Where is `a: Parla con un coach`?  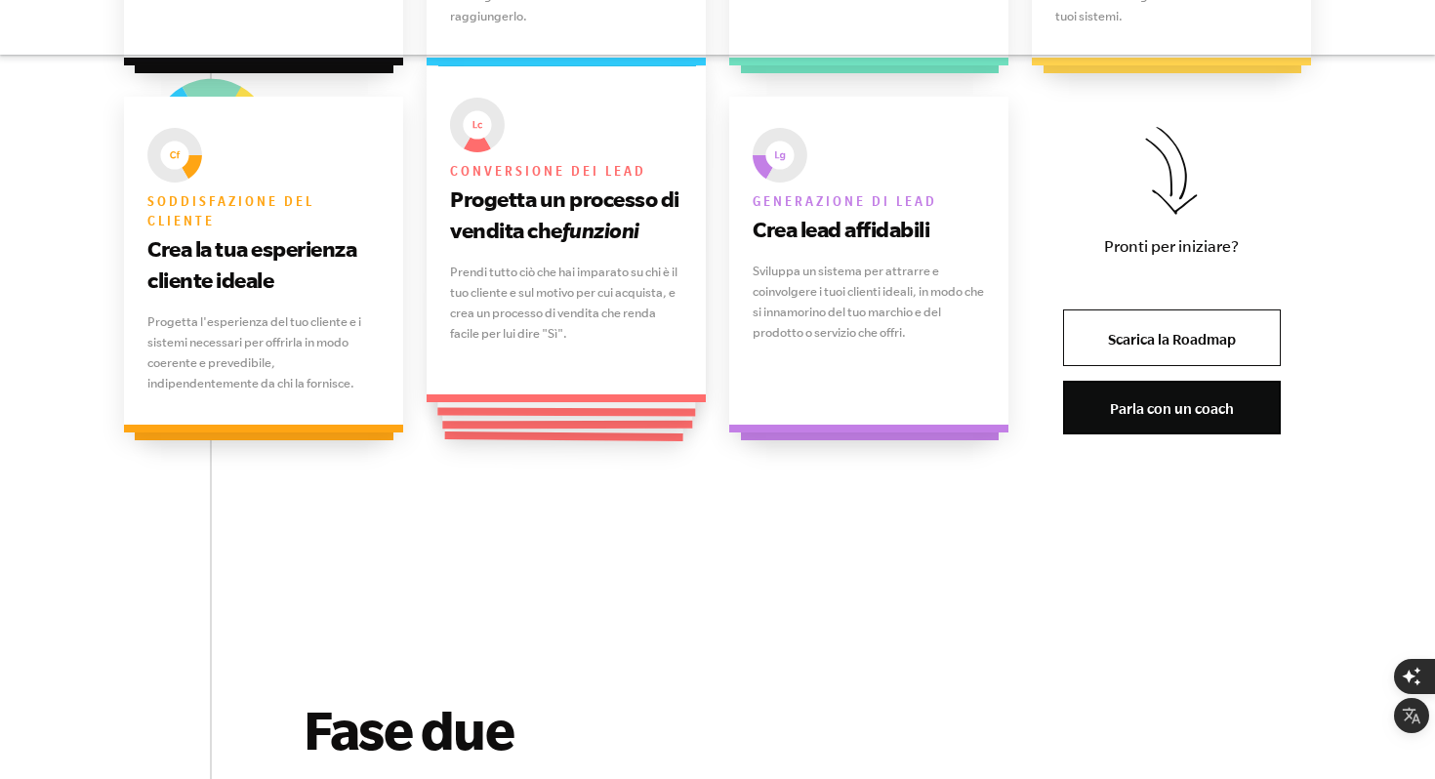 a: Parla con un coach is located at coordinates (1171, 407).